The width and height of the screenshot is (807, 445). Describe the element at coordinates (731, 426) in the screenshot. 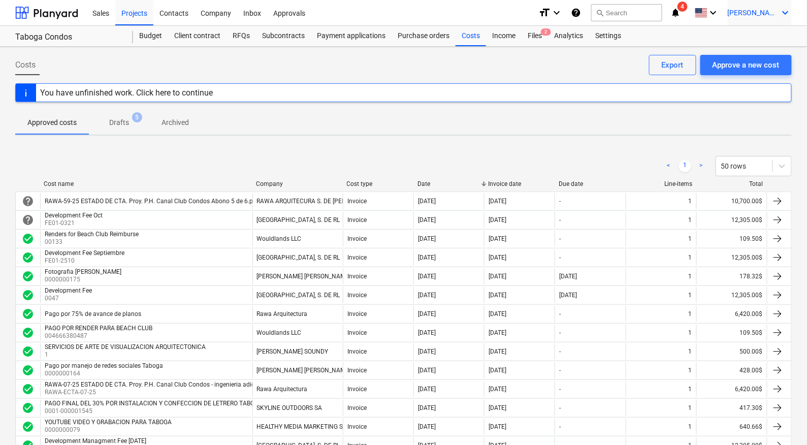

I see `div: 640.66$` at that location.